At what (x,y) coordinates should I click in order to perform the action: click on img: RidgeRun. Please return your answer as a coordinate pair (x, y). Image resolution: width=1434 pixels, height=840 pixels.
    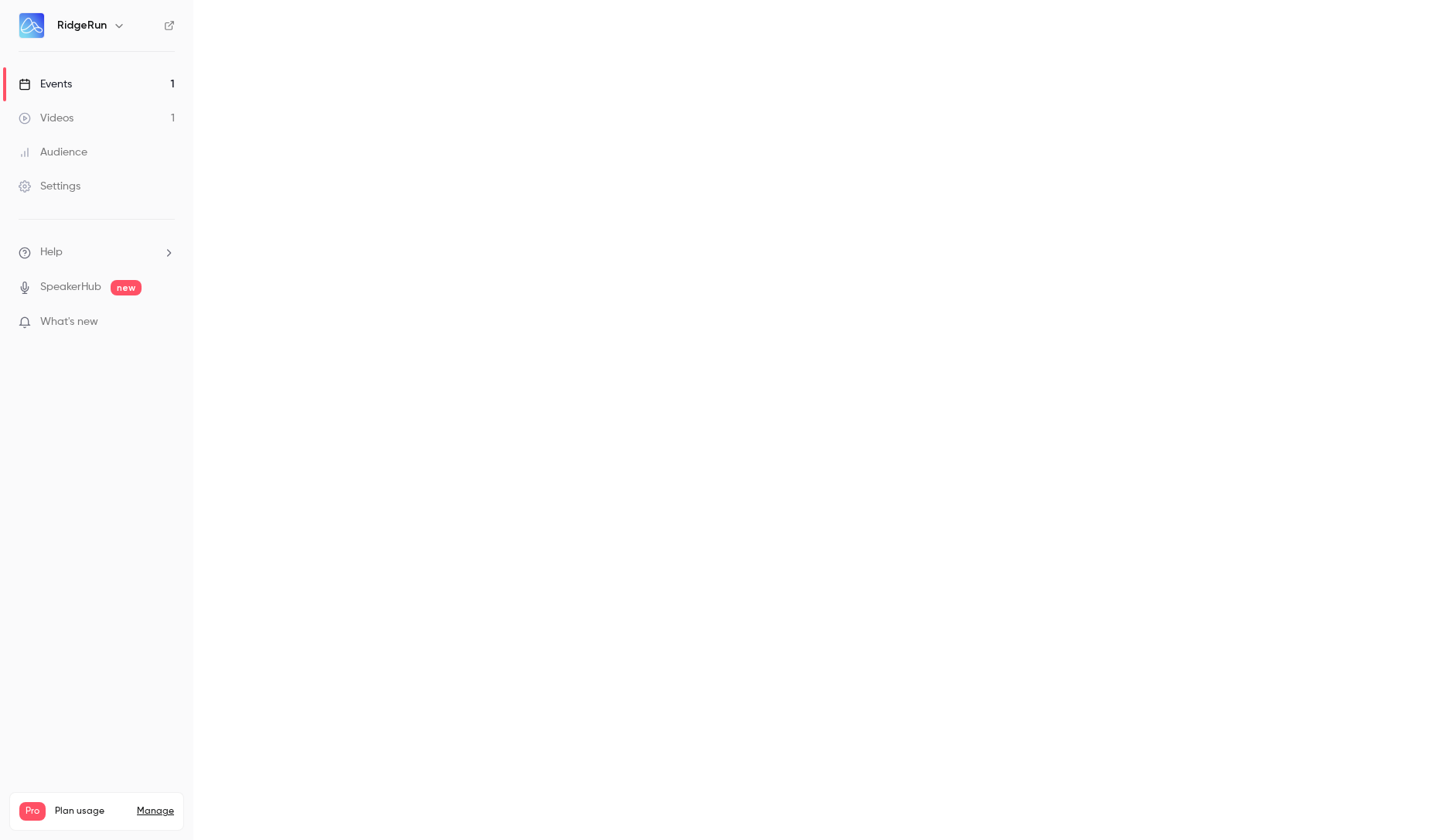
    Looking at the image, I should click on (32, 25).